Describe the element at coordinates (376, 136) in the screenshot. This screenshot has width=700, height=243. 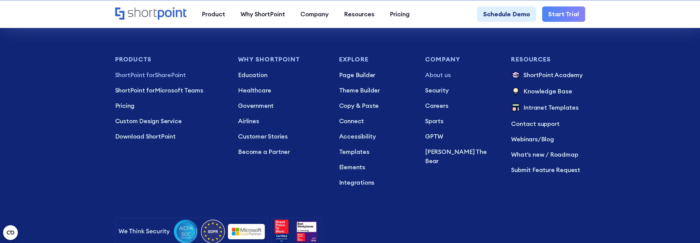
I see `p: Accessibility` at that location.